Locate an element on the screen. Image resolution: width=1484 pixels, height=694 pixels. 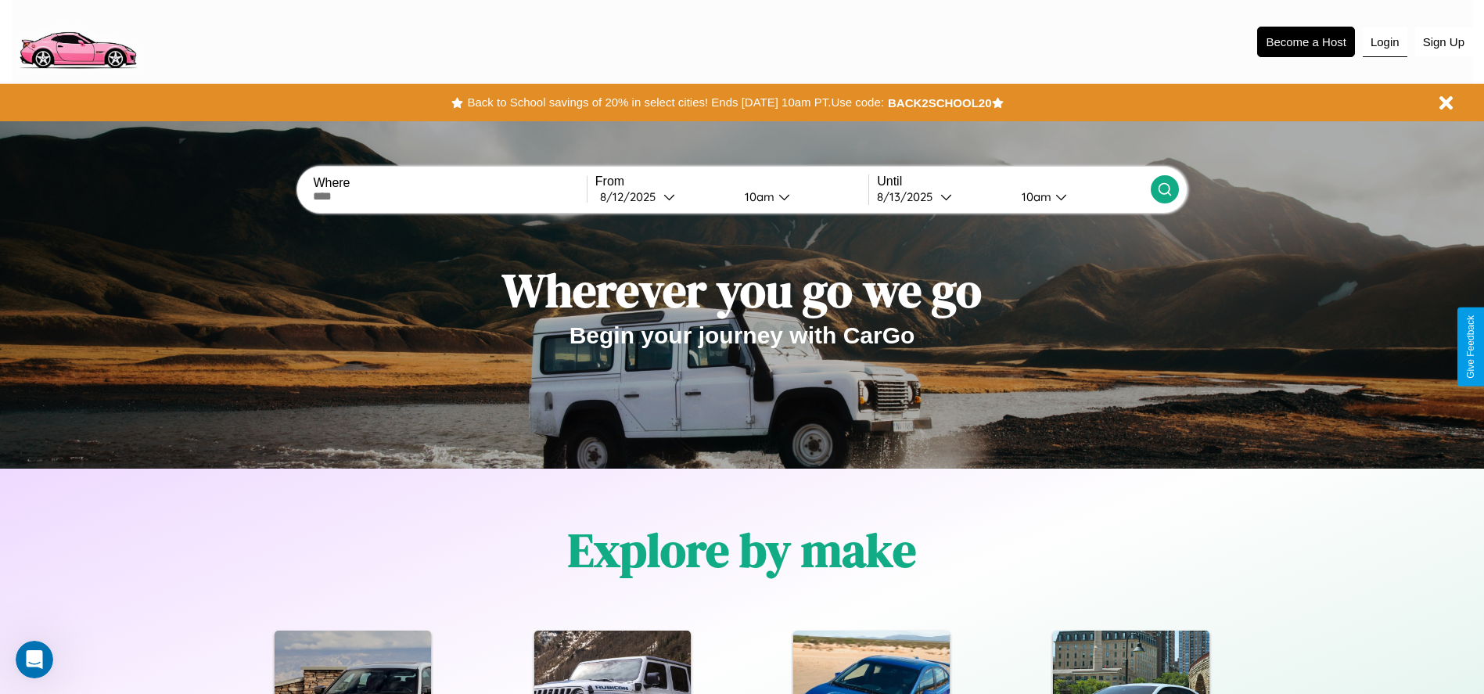
button: Become a Host is located at coordinates (1306, 41).